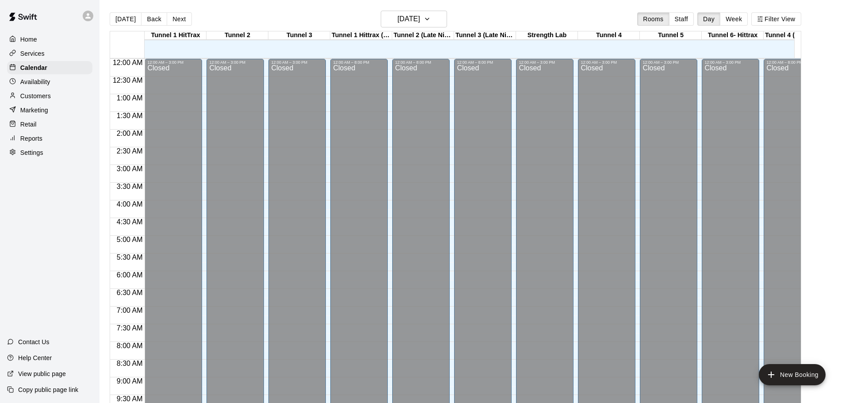 The height and width of the screenshot is (403, 849). Describe the element at coordinates (50, 68) in the screenshot. I see `a: Calendar` at that location.